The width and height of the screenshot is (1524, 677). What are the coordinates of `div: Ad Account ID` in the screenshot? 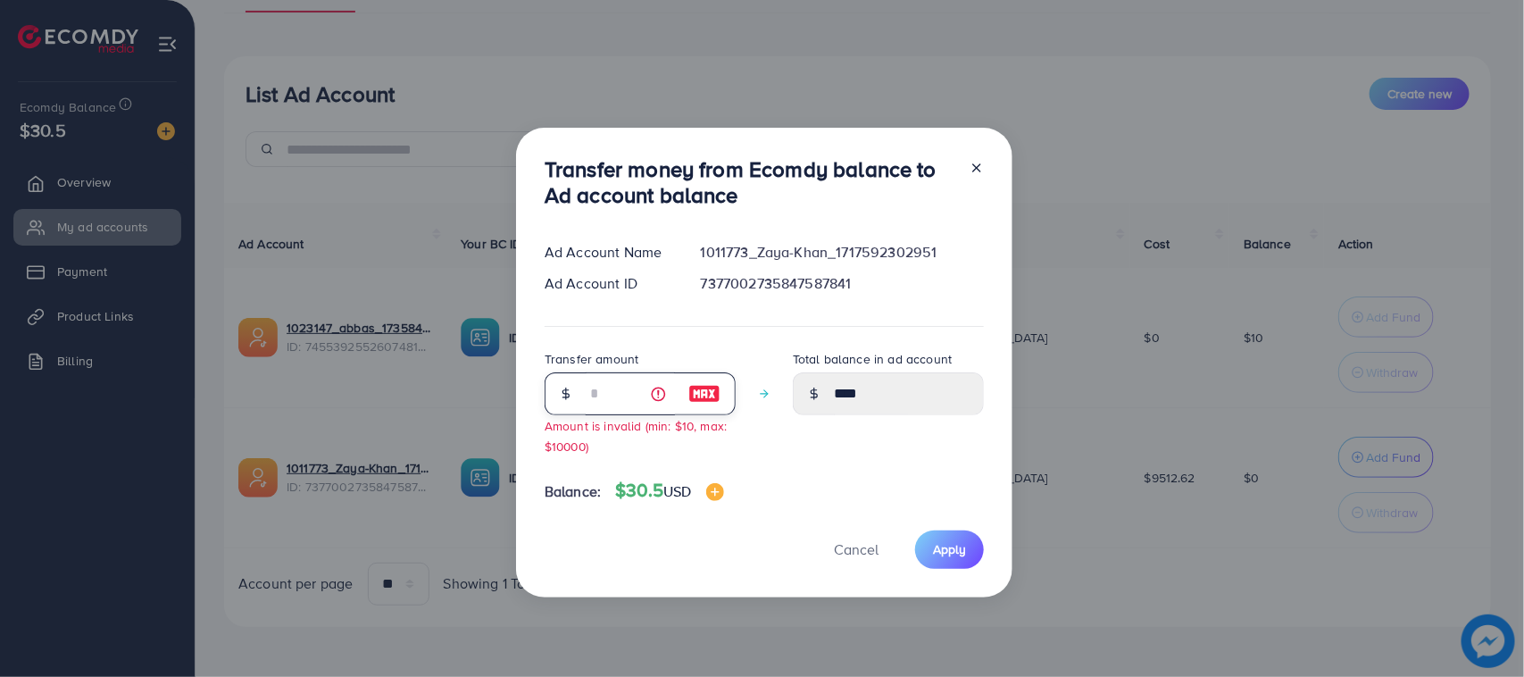 It's located at (608, 283).